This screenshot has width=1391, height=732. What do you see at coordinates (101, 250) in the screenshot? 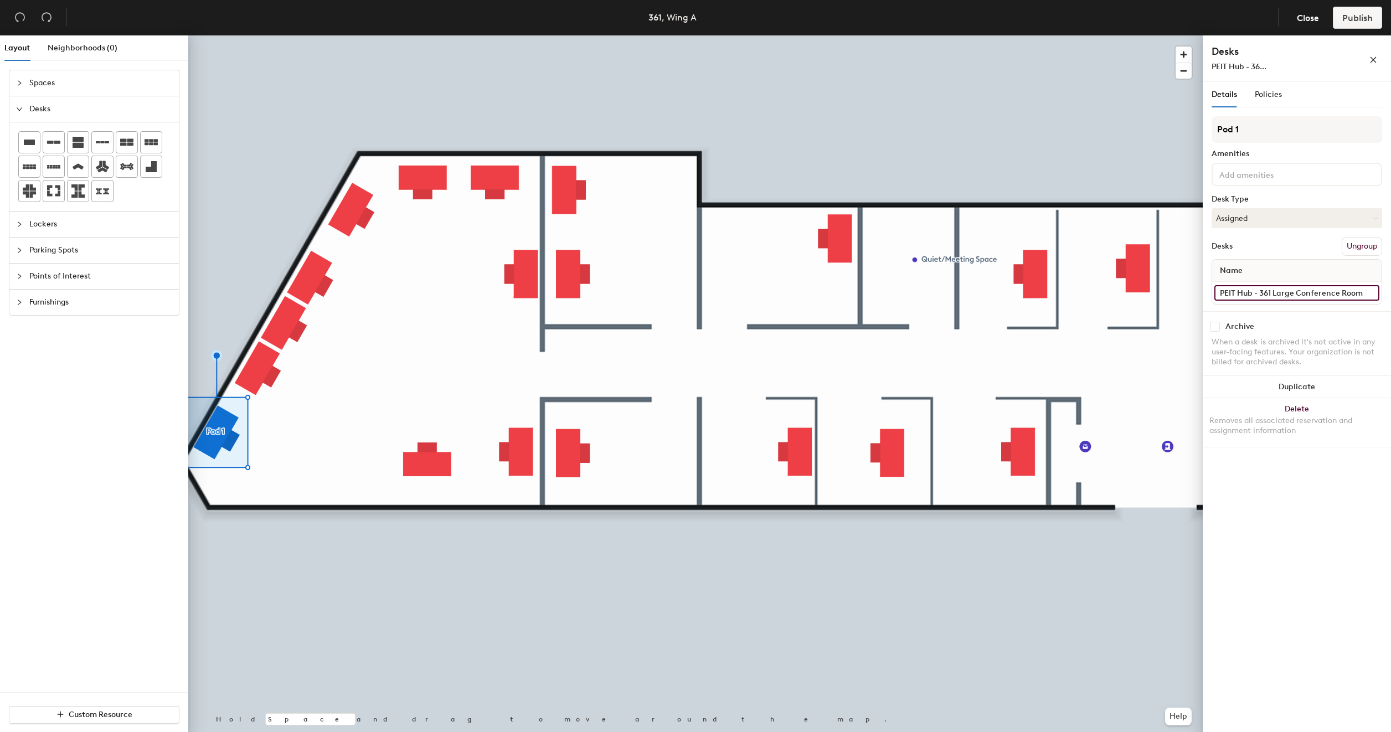
I see `span: Parking Spots` at bounding box center [101, 250].